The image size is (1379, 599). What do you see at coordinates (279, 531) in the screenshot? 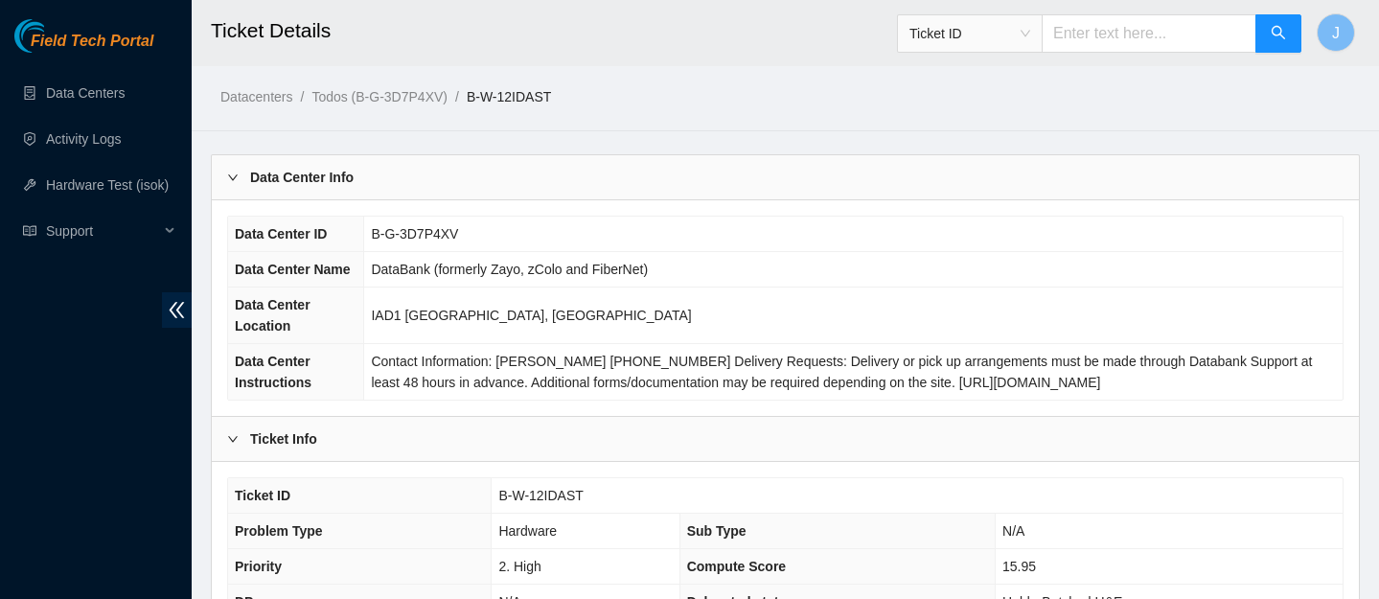
I see `span: Problem Type` at bounding box center [279, 531].